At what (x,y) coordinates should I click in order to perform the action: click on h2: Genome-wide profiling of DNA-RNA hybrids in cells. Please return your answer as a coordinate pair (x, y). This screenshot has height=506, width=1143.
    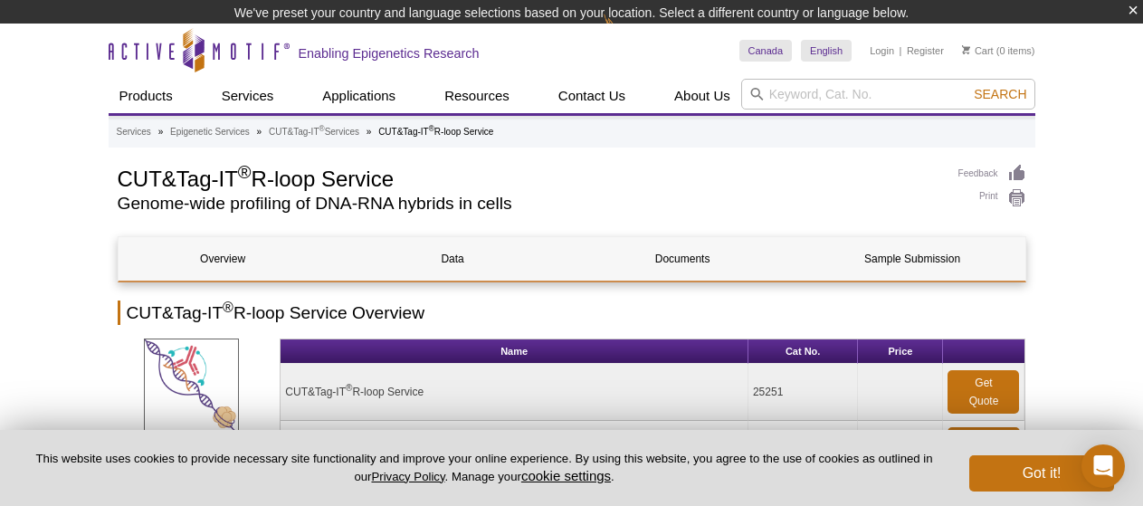
    Looking at the image, I should click on (529, 204).